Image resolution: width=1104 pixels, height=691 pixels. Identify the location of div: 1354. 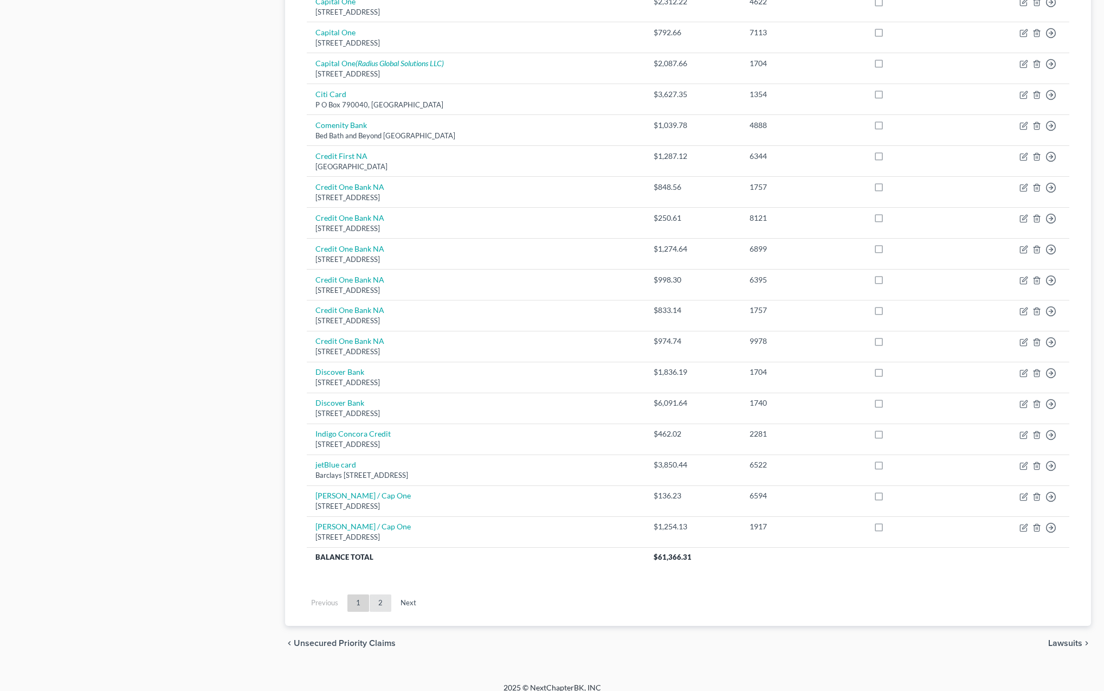
(803, 94).